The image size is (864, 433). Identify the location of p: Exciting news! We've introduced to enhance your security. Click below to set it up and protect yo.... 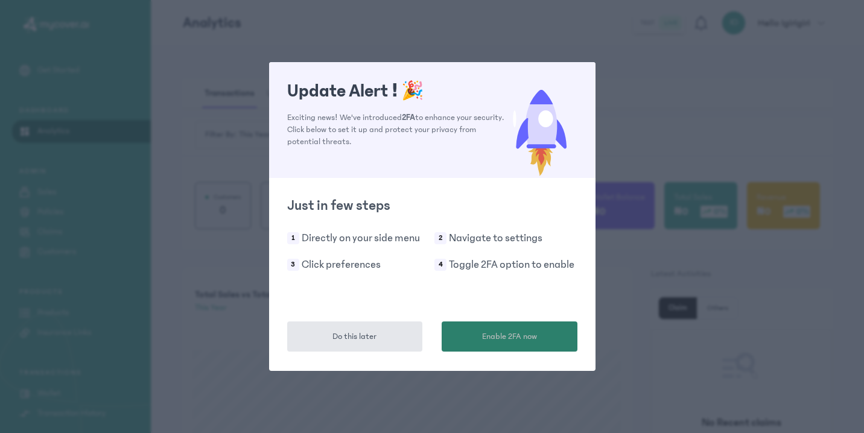
(396, 130).